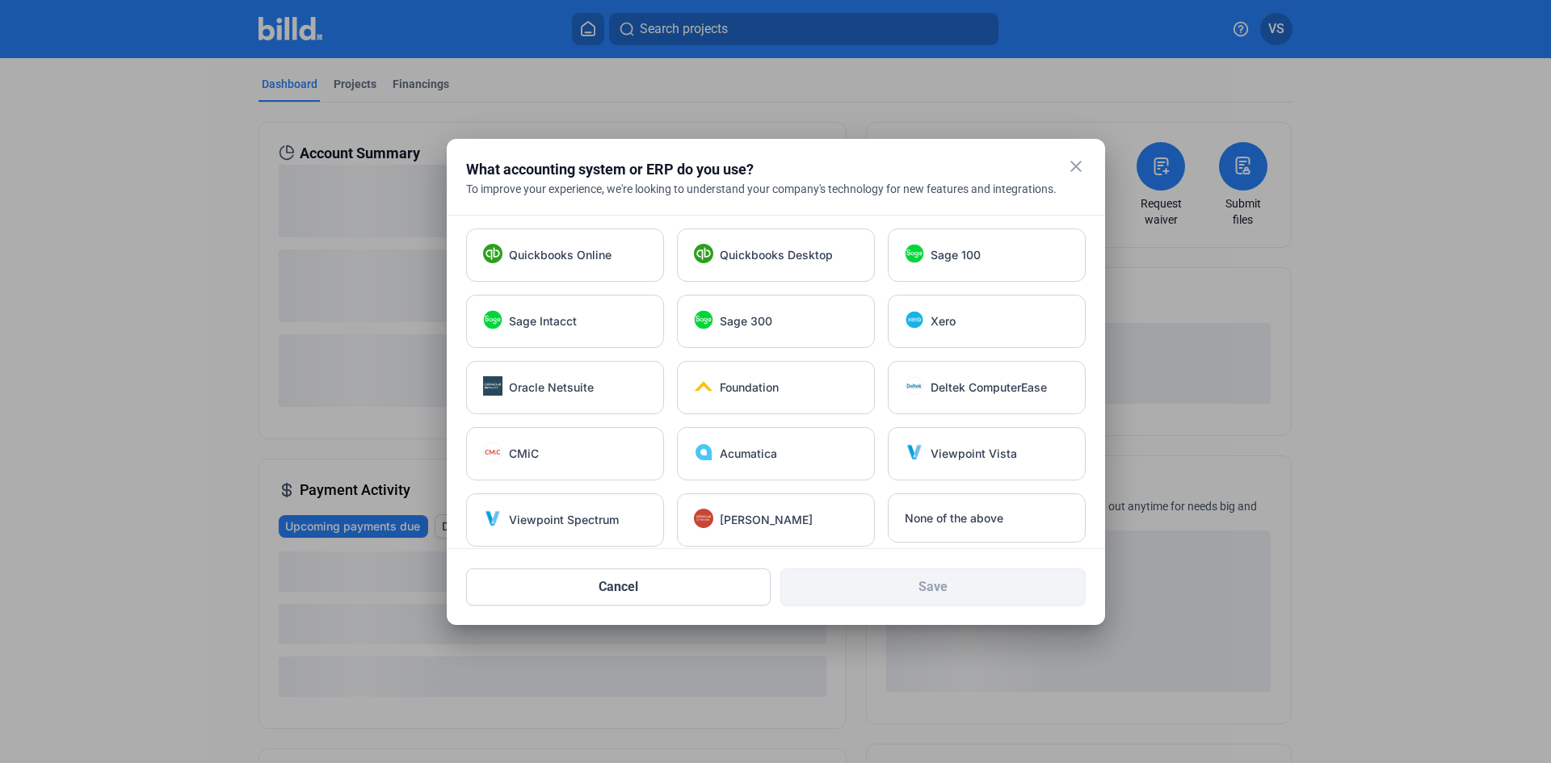 The height and width of the screenshot is (763, 1551). What do you see at coordinates (748, 454) in the screenshot?
I see `span: Acumatica` at bounding box center [748, 454].